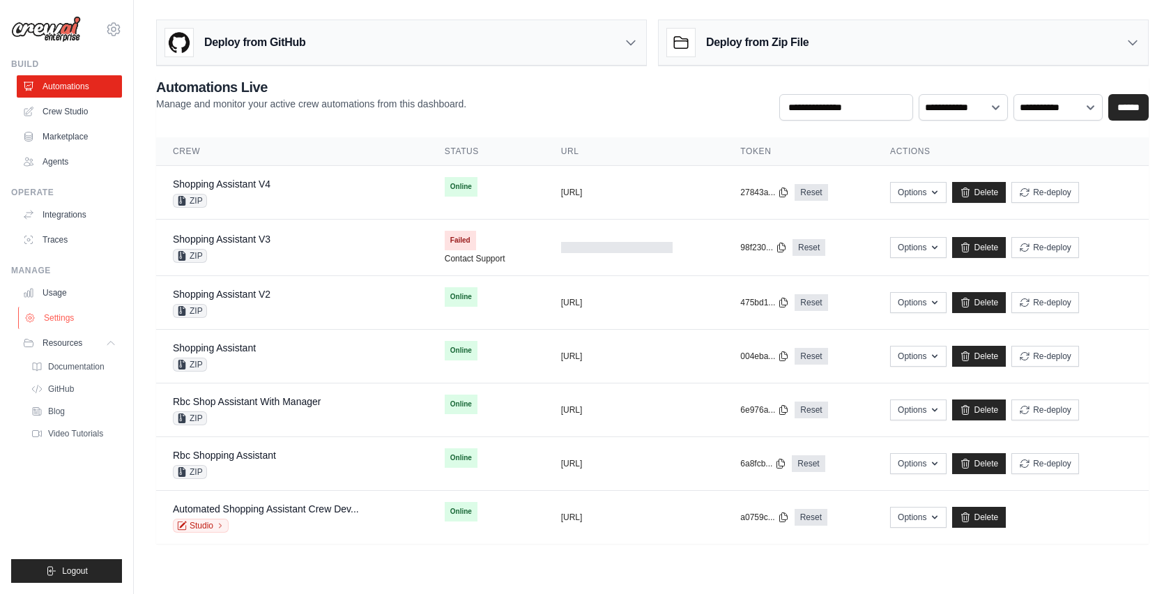 This screenshot has width=1171, height=594. I want to click on h3: Deploy from Zip File, so click(757, 43).